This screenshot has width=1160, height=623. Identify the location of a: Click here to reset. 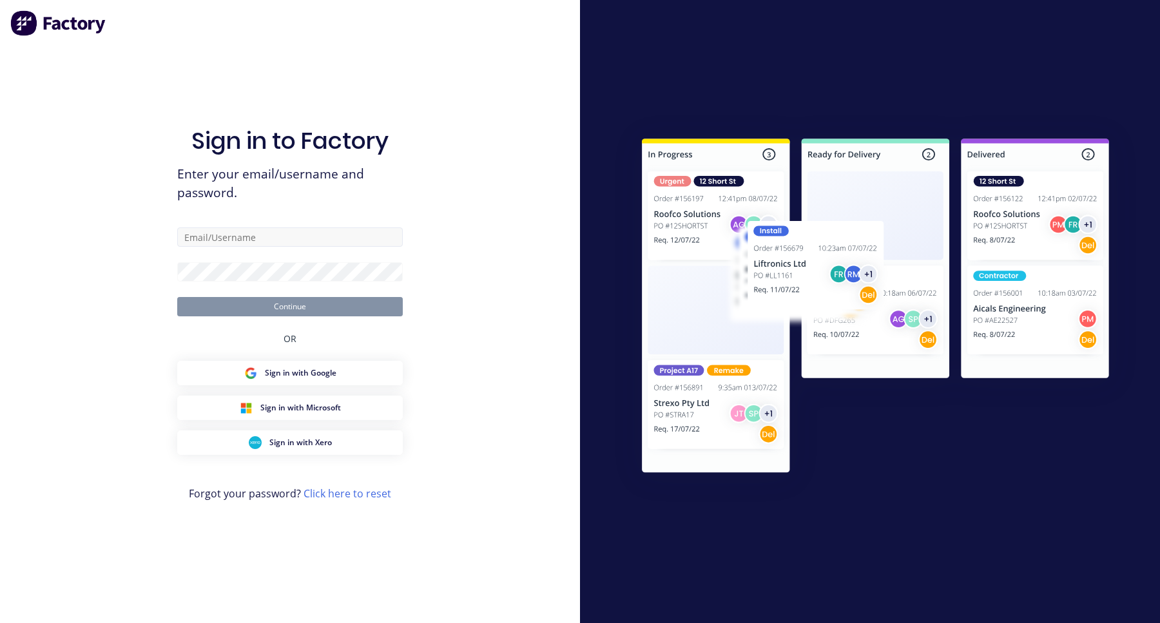
(347, 494).